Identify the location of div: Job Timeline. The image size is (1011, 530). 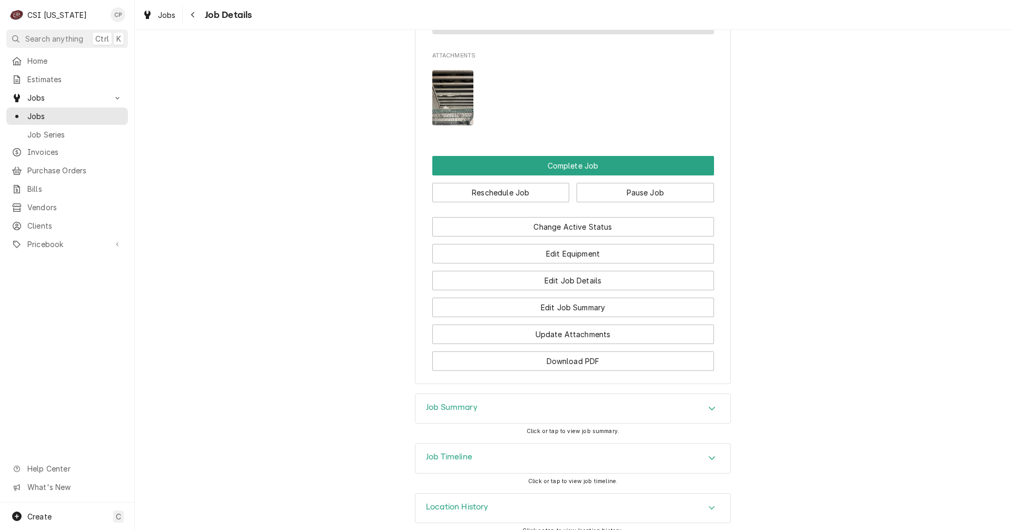
(573, 458).